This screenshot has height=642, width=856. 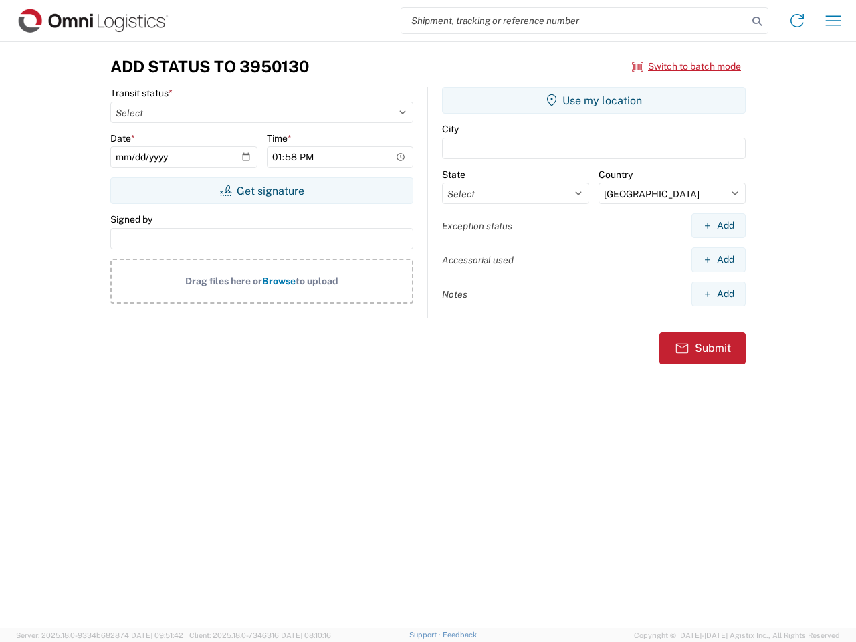 What do you see at coordinates (686, 66) in the screenshot?
I see `button: Switch to batch mode` at bounding box center [686, 66].